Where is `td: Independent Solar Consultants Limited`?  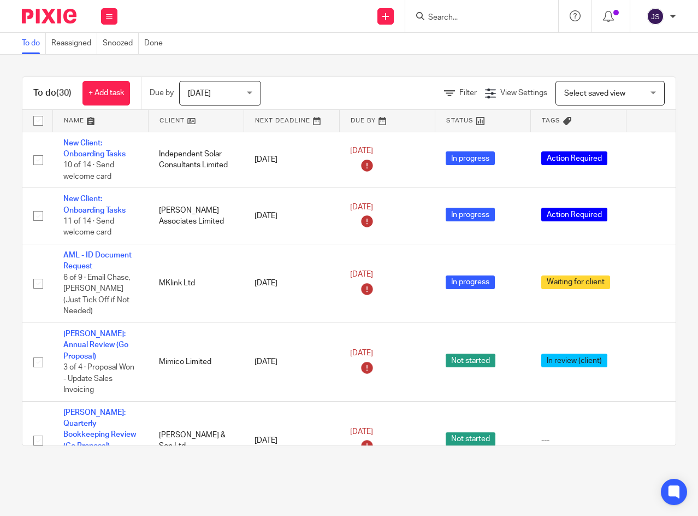
td: Independent Solar Consultants Limited is located at coordinates (196, 160).